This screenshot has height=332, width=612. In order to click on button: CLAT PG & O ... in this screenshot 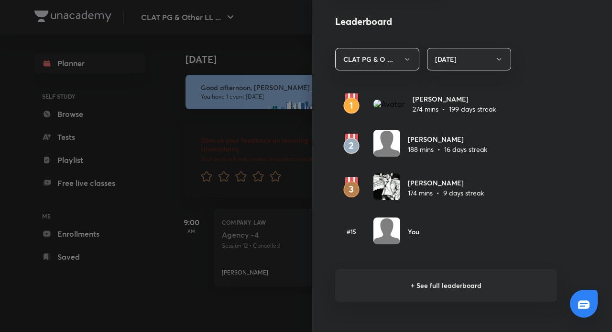, I will do `click(377, 59)`.